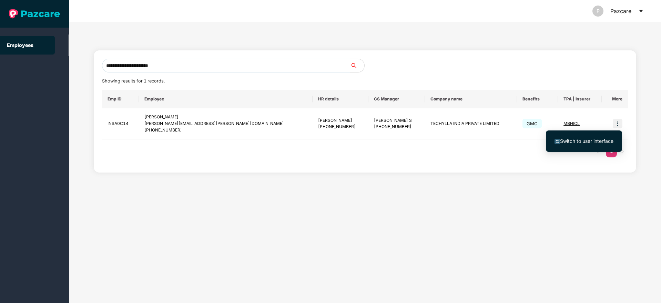 The width and height of the screenshot is (661, 303). I want to click on th: Benefits, so click(538, 99).